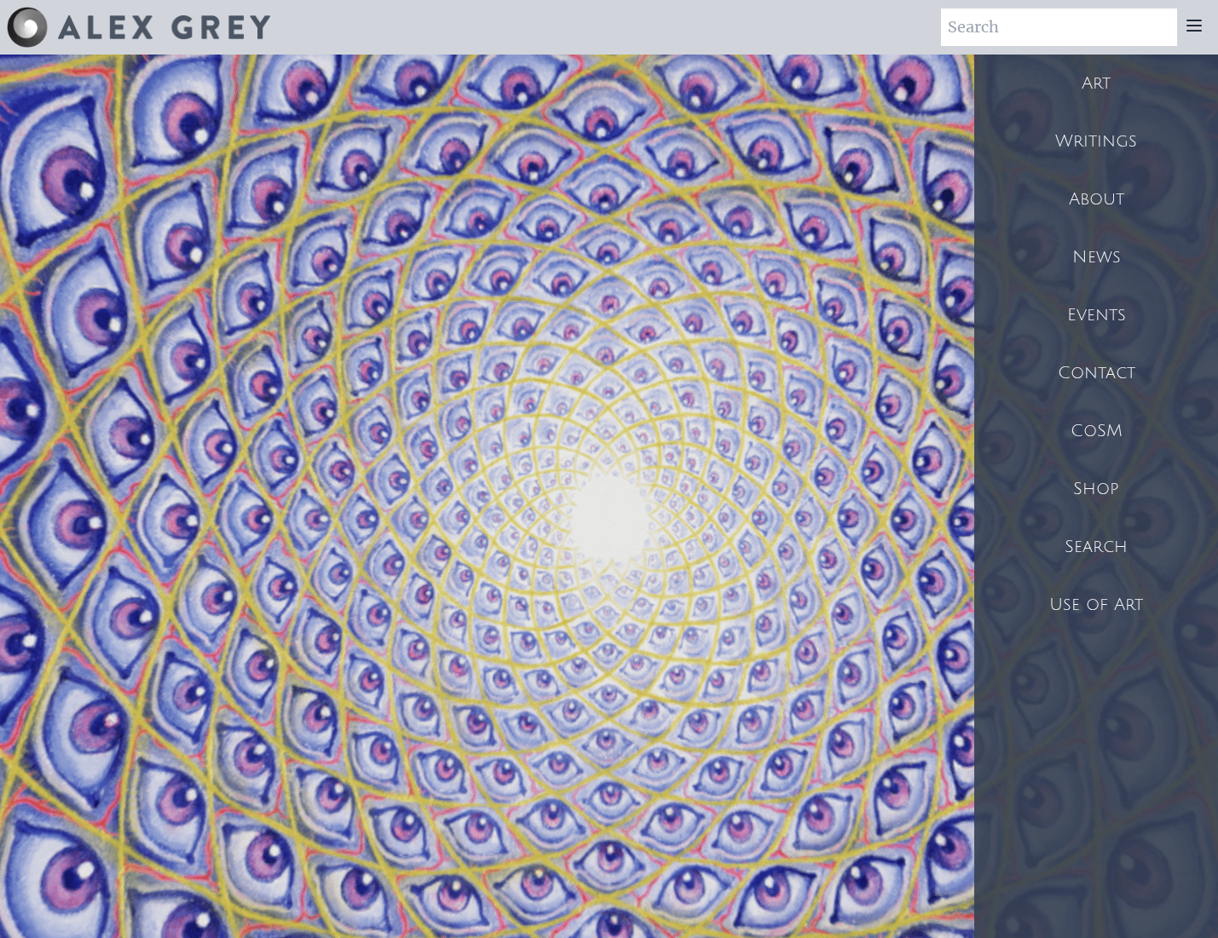 The width and height of the screenshot is (1218, 938). What do you see at coordinates (1096, 373) in the screenshot?
I see `a: Contact` at bounding box center [1096, 373].